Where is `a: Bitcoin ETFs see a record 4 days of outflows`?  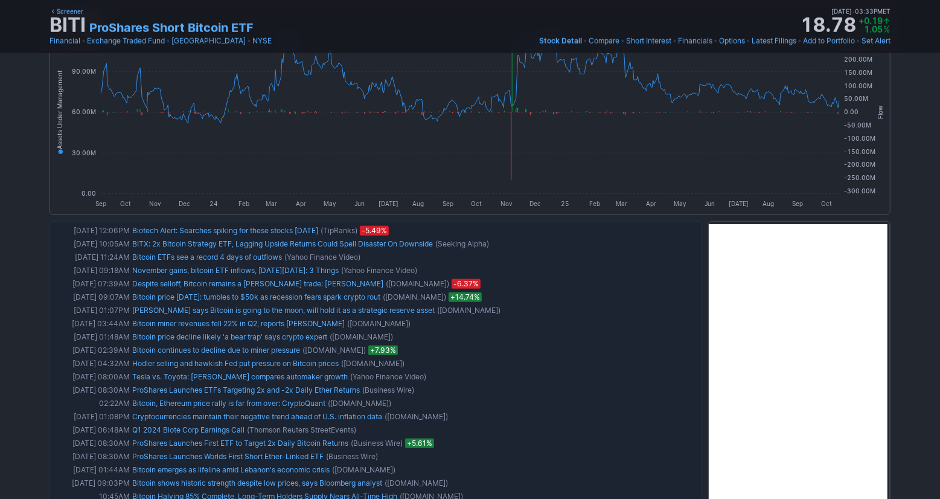
a: Bitcoin ETFs see a record 4 days of outflows is located at coordinates (207, 257).